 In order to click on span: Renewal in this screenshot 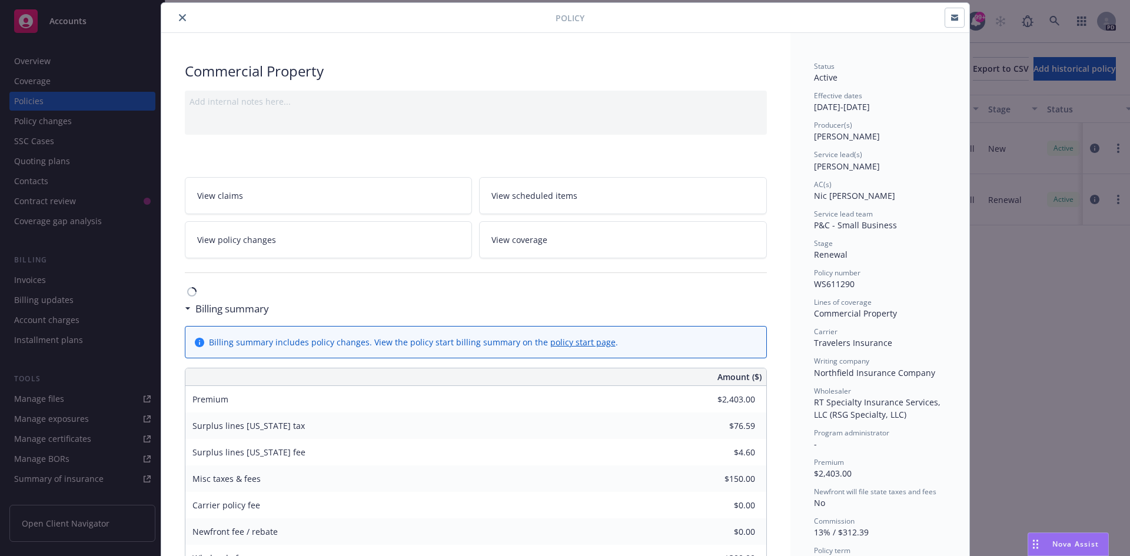, I will do `click(830, 254)`.